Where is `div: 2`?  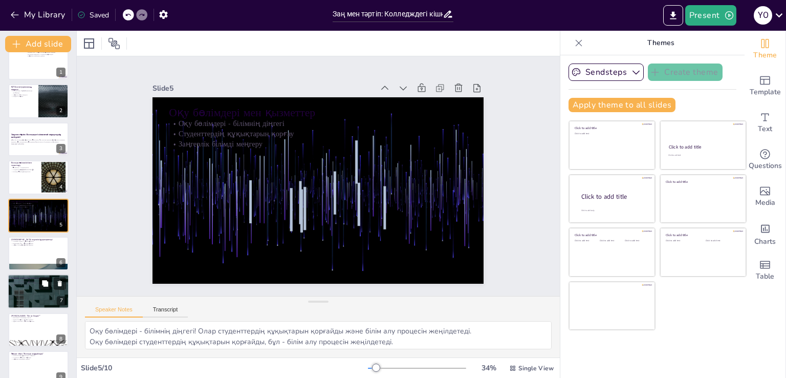
div: 2 is located at coordinates (38, 101).